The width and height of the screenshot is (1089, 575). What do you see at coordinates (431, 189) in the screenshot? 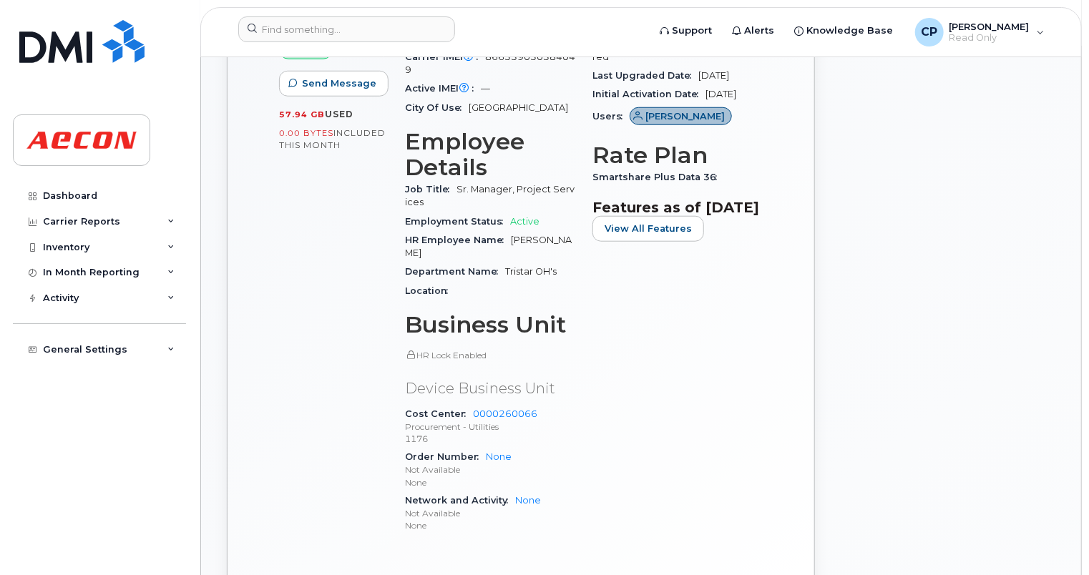
I see `span: Job Title` at bounding box center [431, 189].